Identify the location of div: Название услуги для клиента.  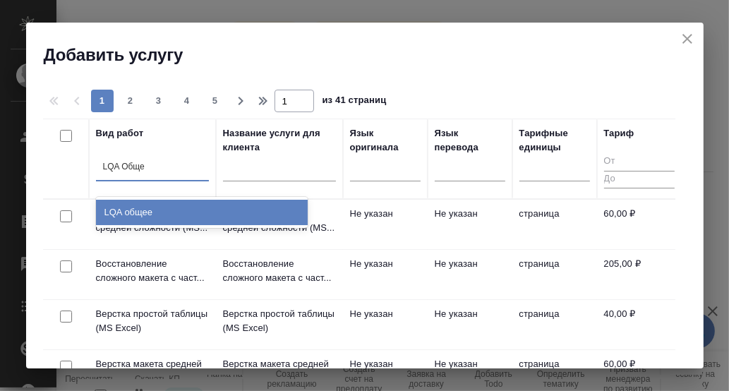
(279, 140).